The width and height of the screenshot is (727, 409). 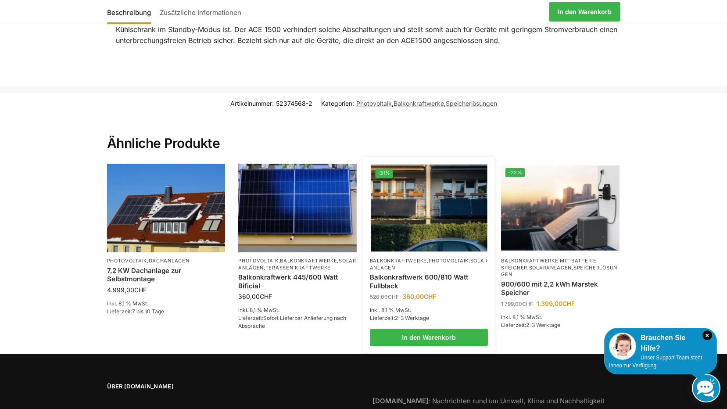 I want to click on a: Solaranlage für den kleinen Balkon, so click(x=297, y=208).